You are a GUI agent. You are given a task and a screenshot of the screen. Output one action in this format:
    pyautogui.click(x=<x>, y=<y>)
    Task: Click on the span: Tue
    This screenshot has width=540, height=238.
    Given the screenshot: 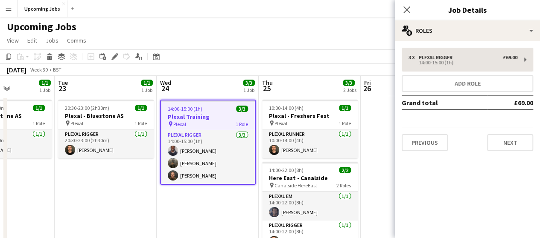 What is the action you would take?
    pyautogui.click(x=63, y=83)
    